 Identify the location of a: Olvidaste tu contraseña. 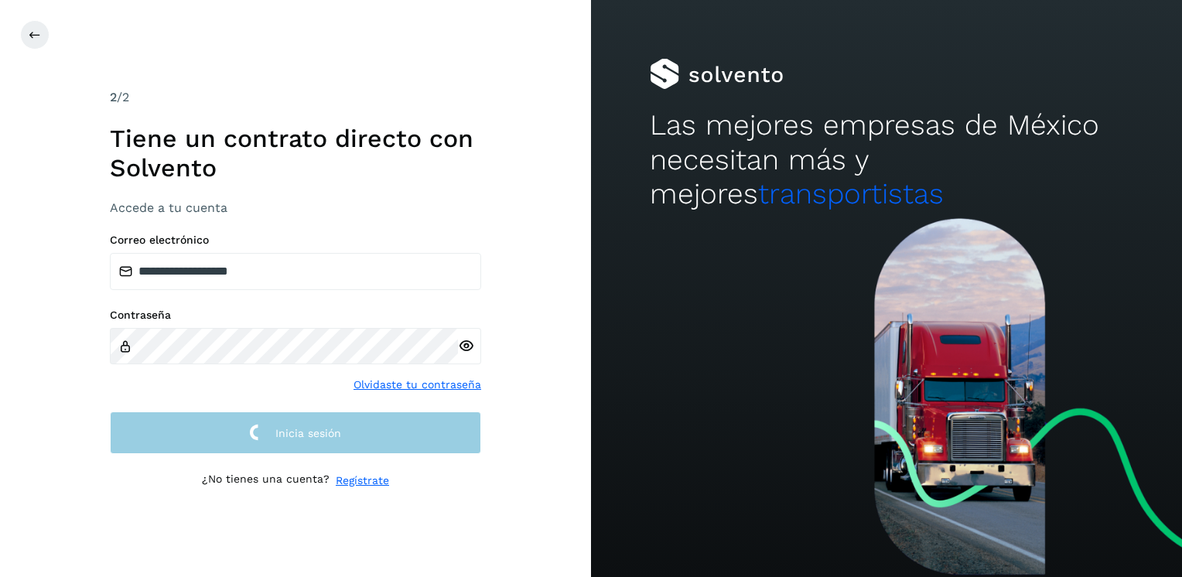
(417, 385).